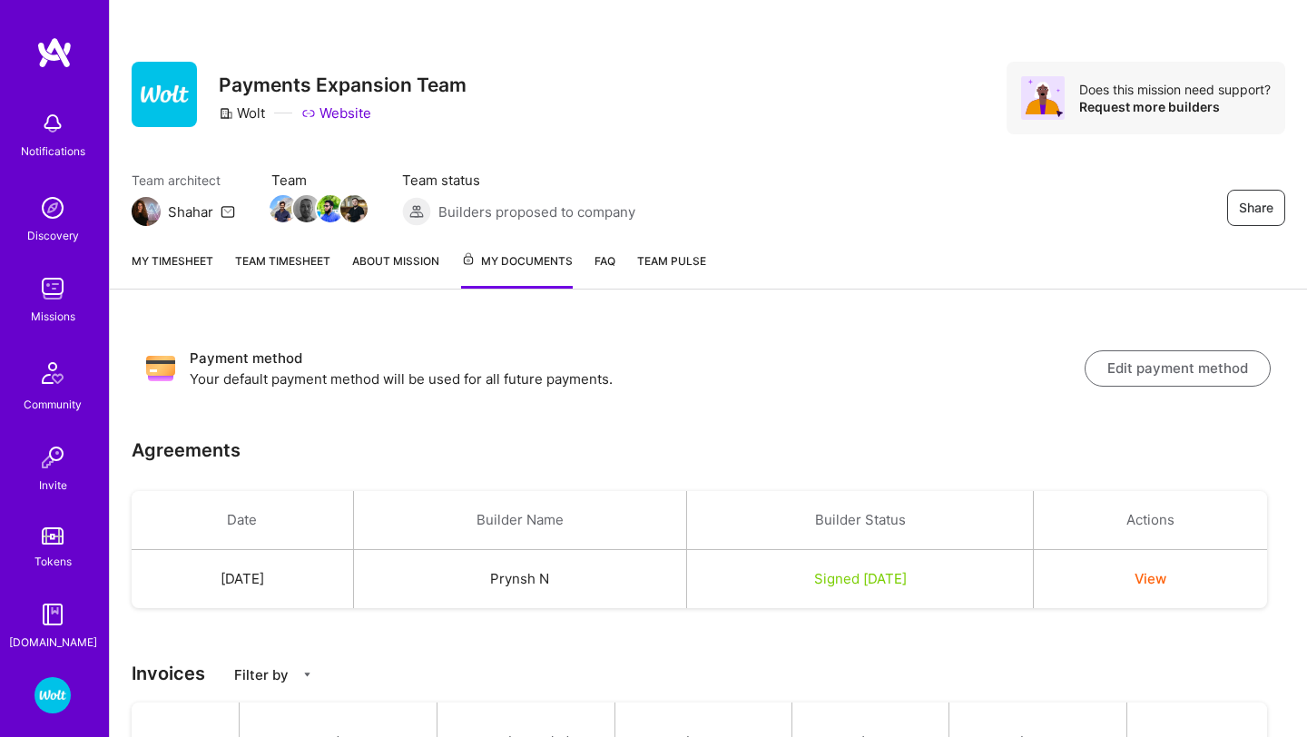 The height and width of the screenshot is (737, 1307). Describe the element at coordinates (1177, 368) in the screenshot. I see `button: Edit payment method` at that location.